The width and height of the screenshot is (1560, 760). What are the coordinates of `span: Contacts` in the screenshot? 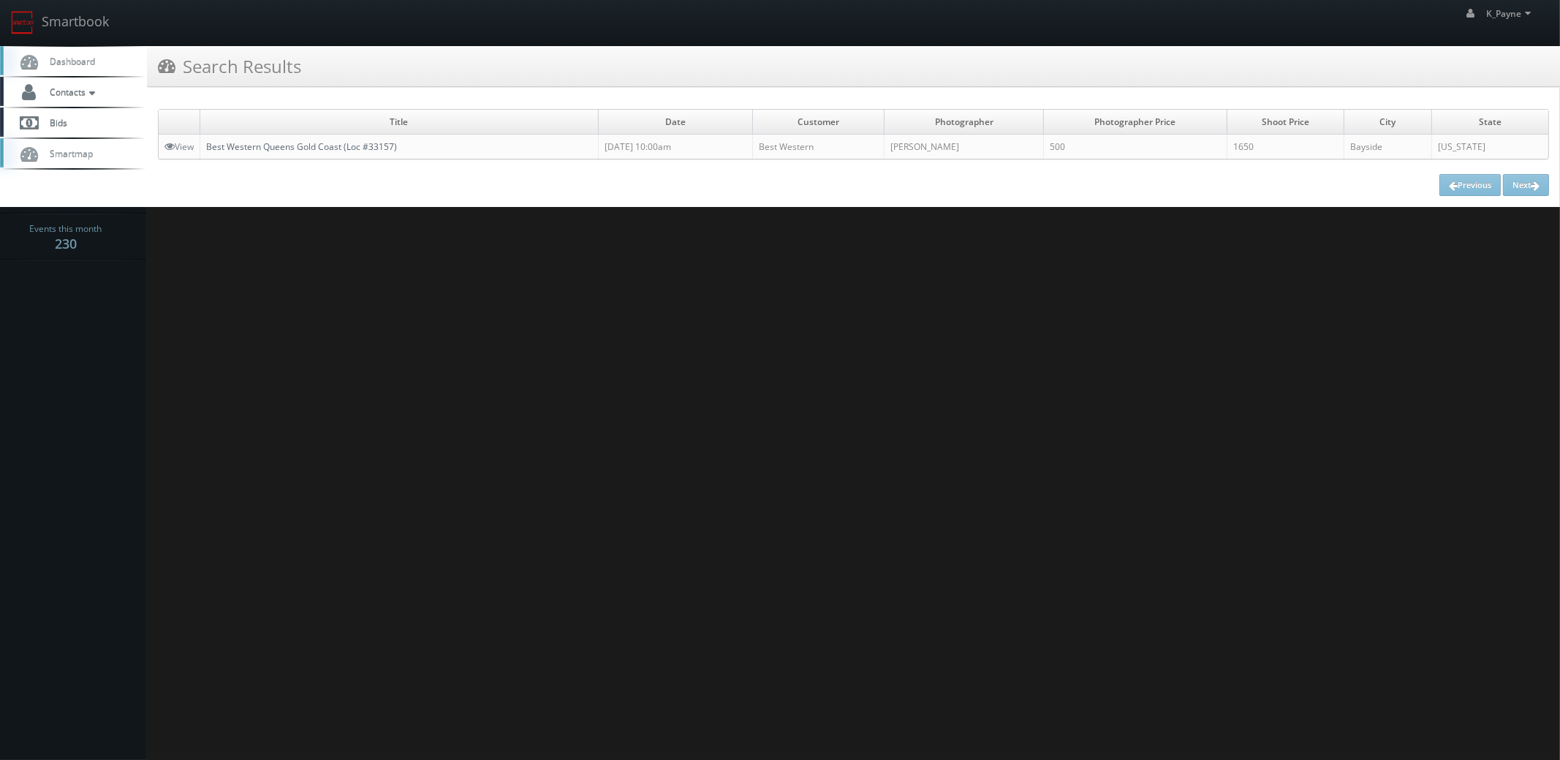 It's located at (70, 91).